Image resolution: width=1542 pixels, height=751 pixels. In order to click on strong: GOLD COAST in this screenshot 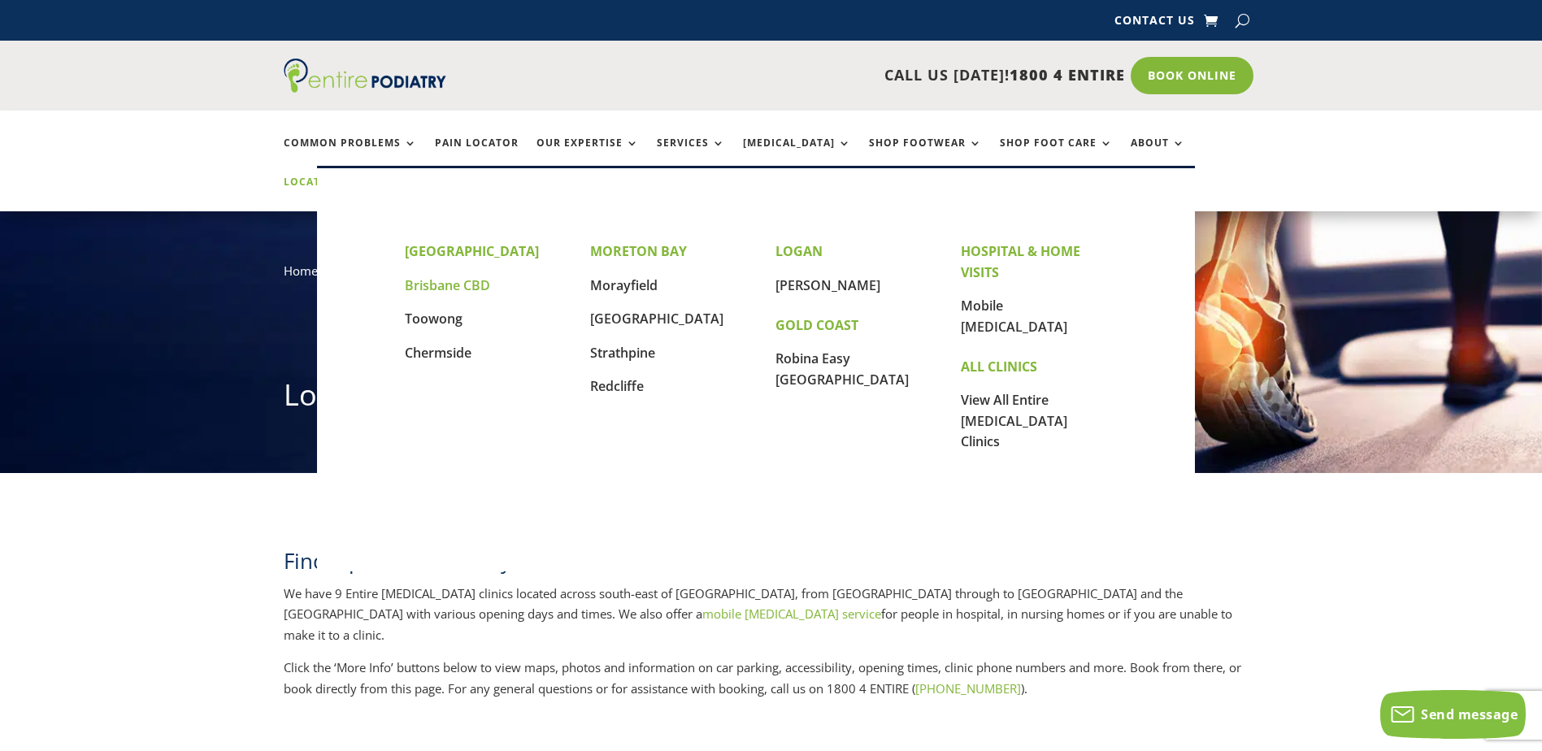, I will do `click(817, 325)`.